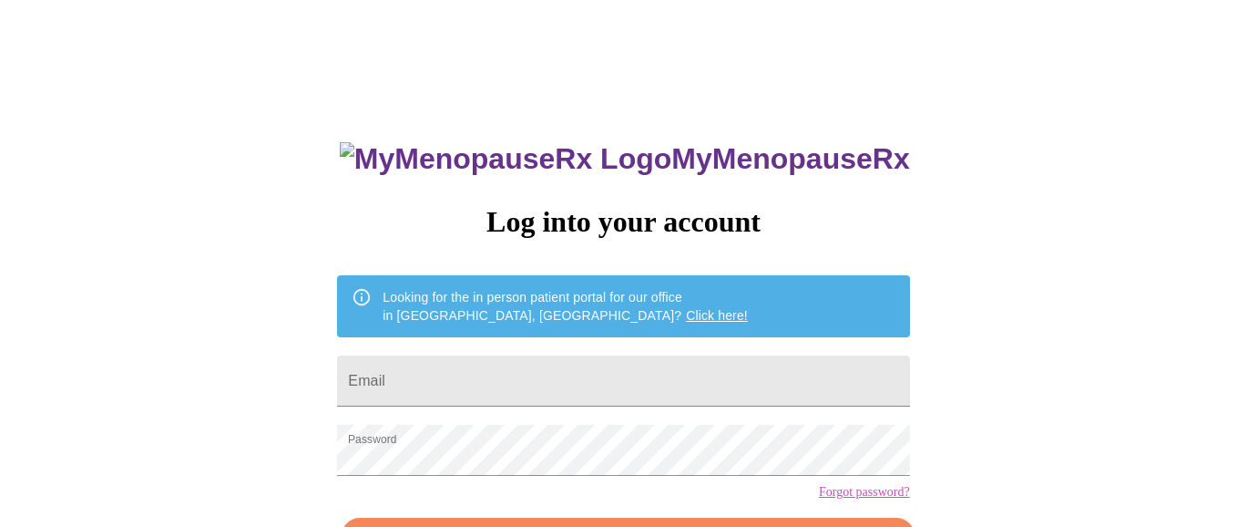 The height and width of the screenshot is (527, 1247). I want to click on h3: MyMenopauseRx, so click(625, 159).